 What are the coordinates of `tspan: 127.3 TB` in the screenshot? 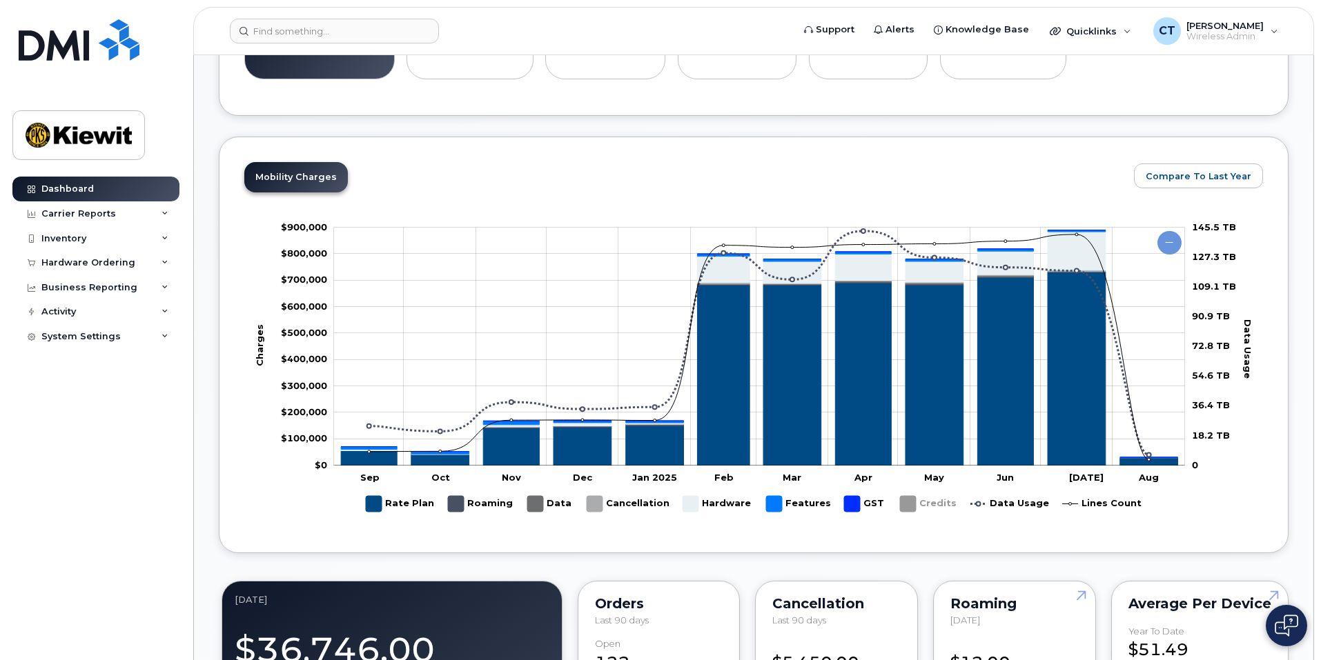 It's located at (1214, 257).